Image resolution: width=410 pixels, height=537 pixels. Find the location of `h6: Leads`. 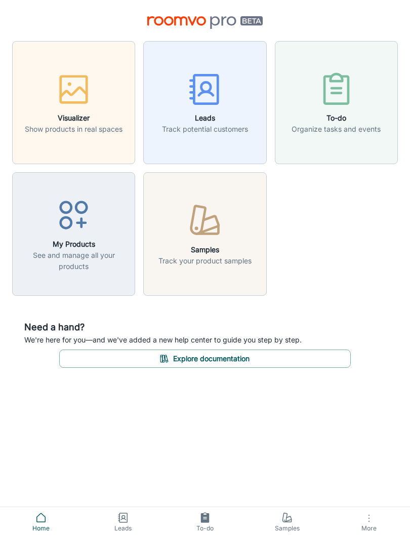

h6: Leads is located at coordinates (205, 118).